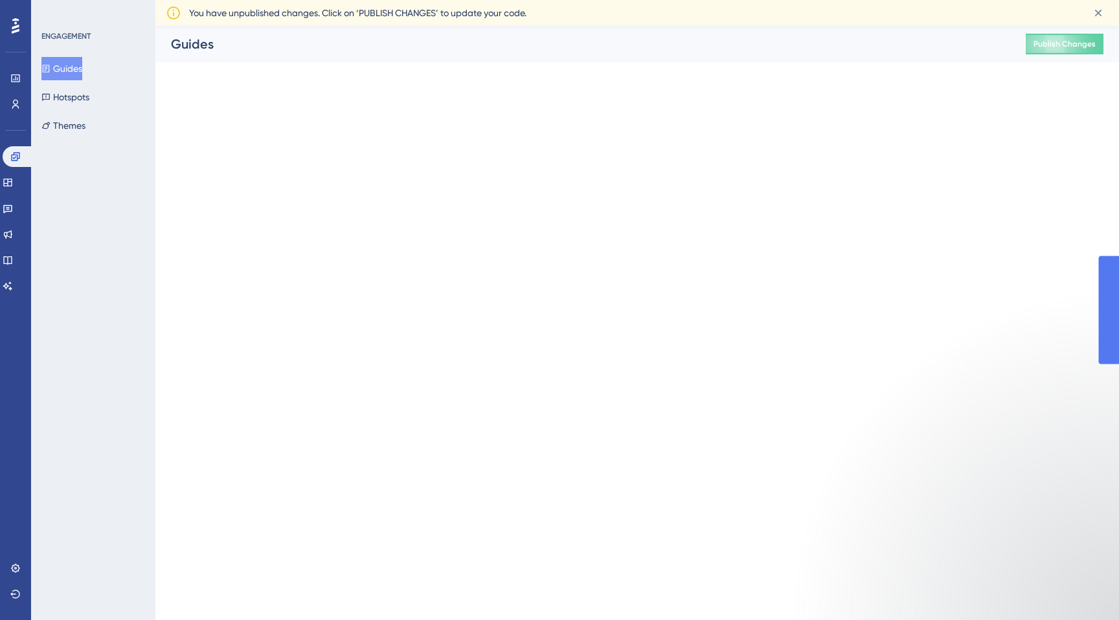 The height and width of the screenshot is (620, 1119). I want to click on button: Hotspots, so click(65, 97).